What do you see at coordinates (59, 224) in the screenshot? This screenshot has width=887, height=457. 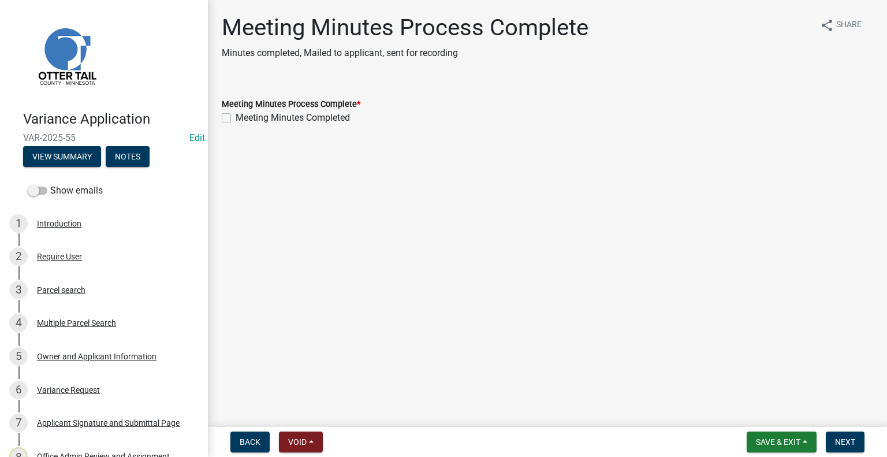 I see `div: Introduction` at bounding box center [59, 224].